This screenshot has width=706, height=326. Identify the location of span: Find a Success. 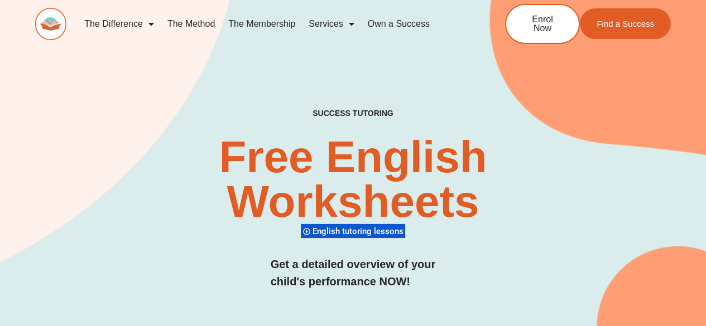
(625, 23).